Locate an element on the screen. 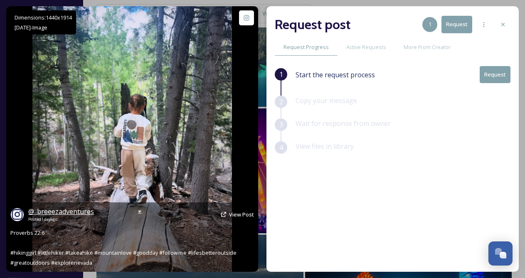 The width and height of the screenshot is (525, 278). span: Posted 1 day ago is located at coordinates (61, 219).